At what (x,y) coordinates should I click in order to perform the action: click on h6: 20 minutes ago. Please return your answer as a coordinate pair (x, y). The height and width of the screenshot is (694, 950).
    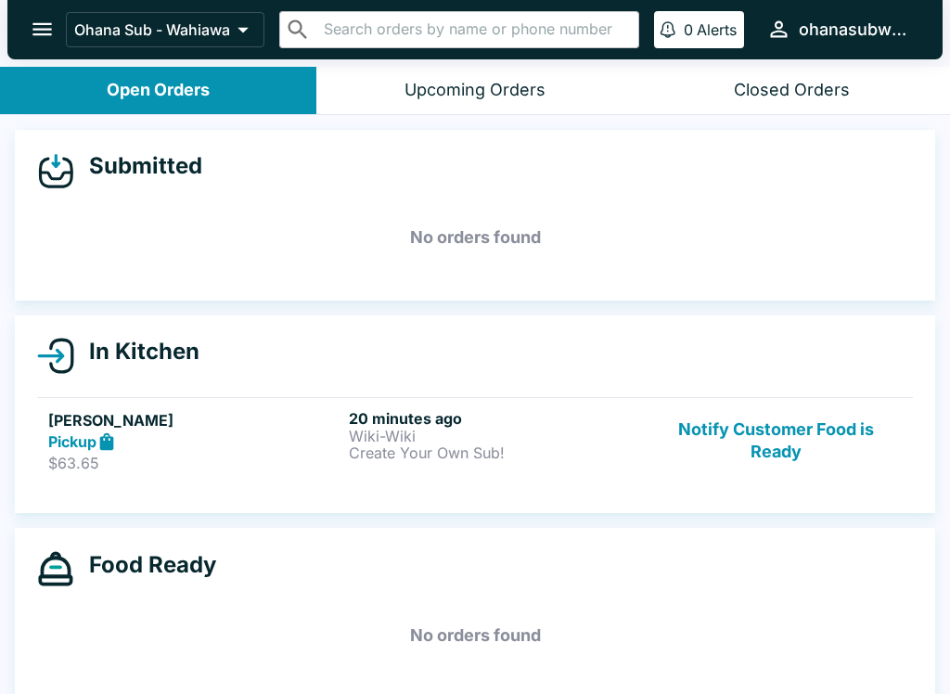
    Looking at the image, I should click on (495, 418).